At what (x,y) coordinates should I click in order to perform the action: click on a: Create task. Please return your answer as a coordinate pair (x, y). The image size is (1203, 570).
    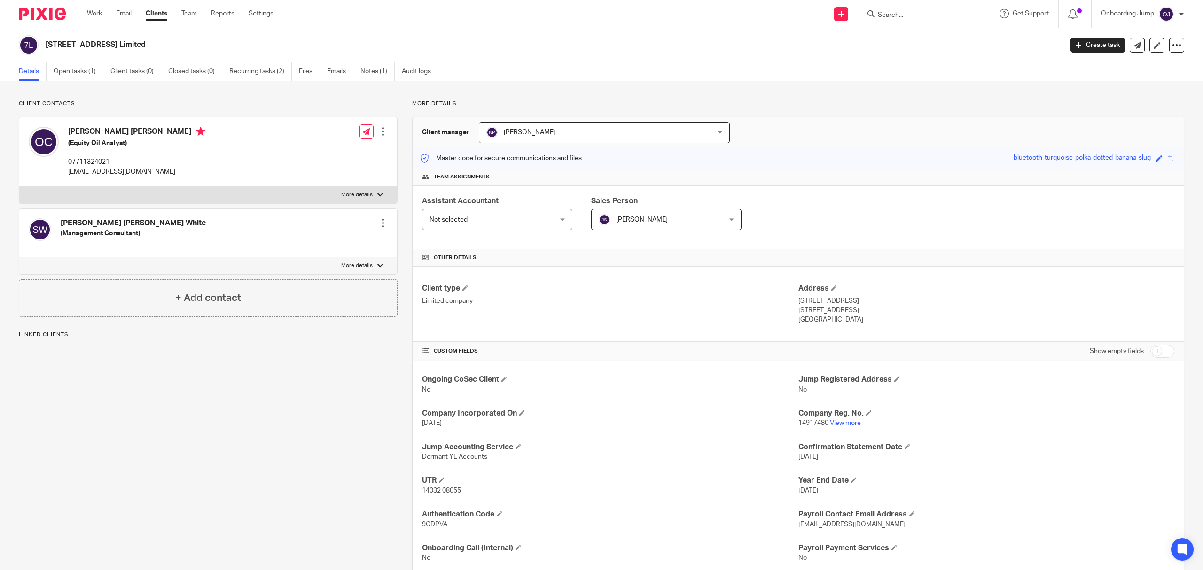
    Looking at the image, I should click on (1097, 45).